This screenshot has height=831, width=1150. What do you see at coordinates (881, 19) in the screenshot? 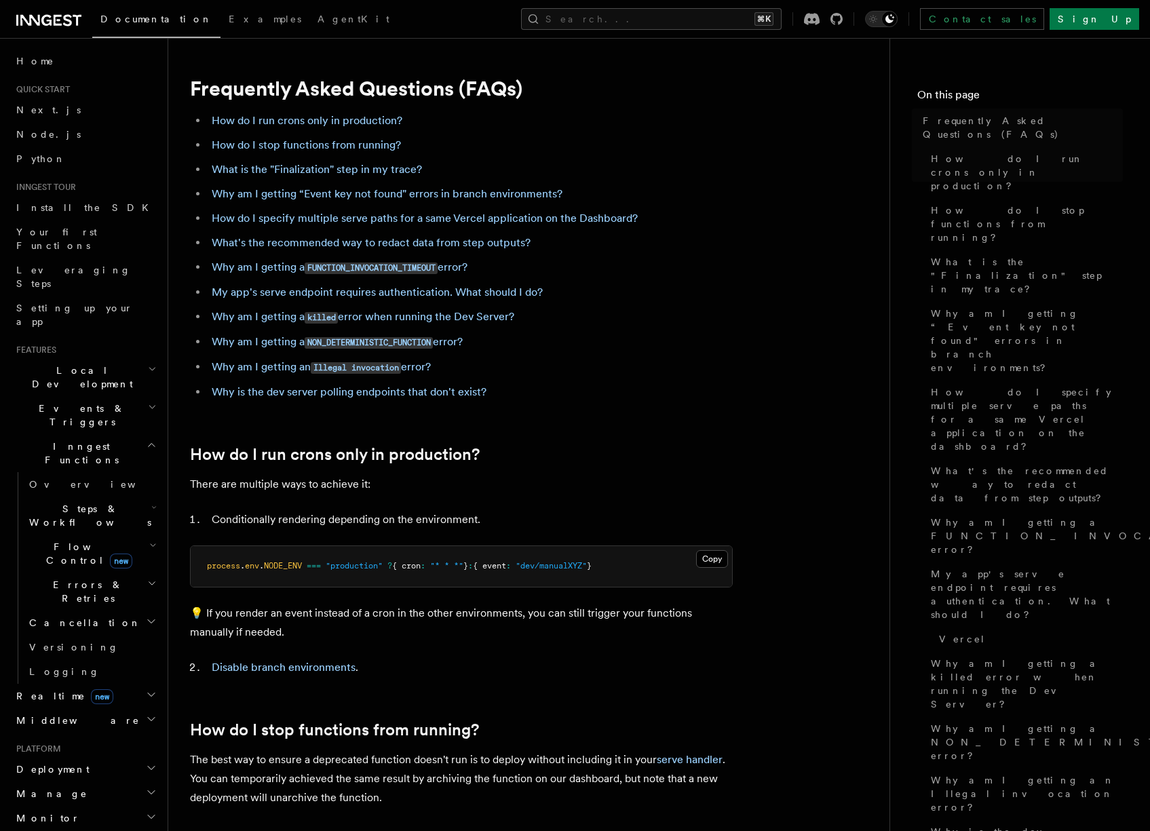
I see `button: Toggle dark mode` at bounding box center [881, 19].